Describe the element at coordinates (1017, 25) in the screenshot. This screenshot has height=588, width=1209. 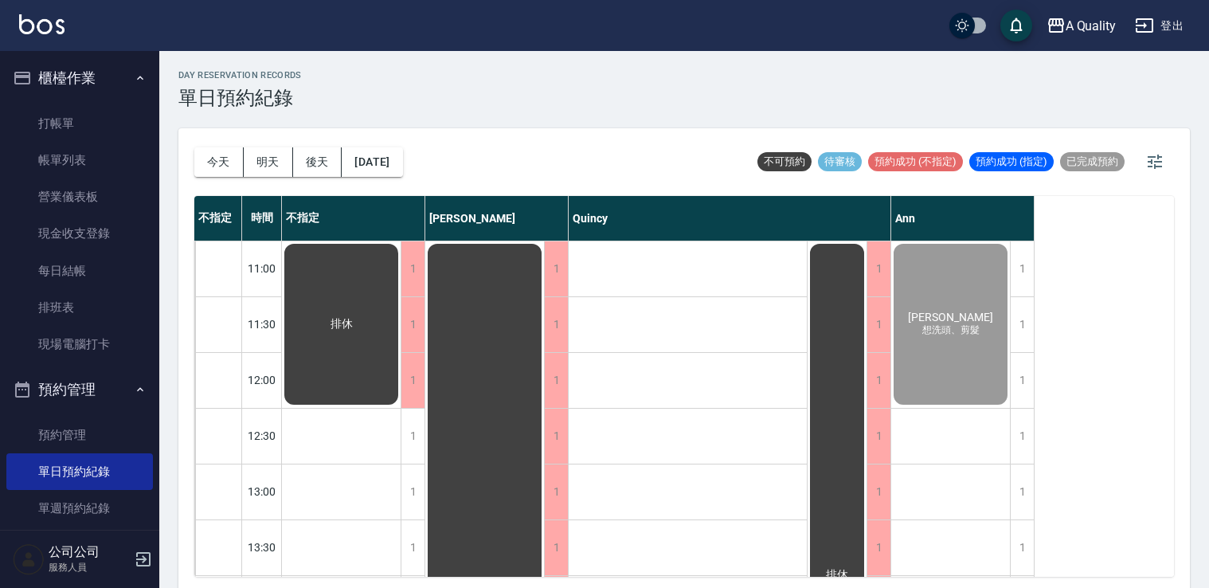
I see `button: save` at that location.